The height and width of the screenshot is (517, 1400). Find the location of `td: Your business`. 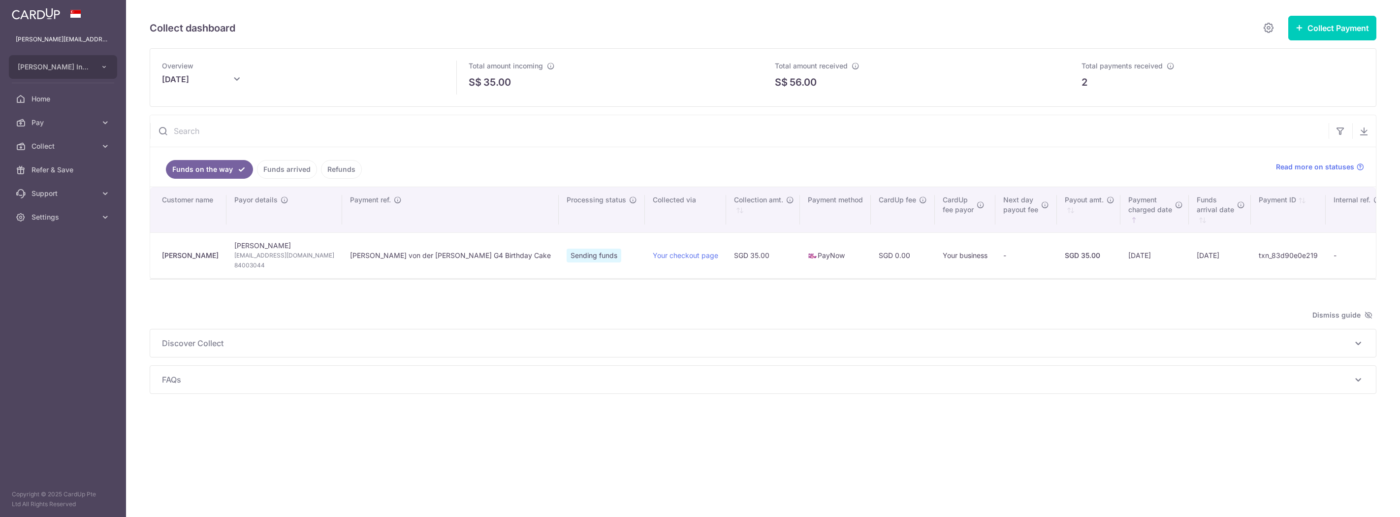

td: Your business is located at coordinates (965, 255).